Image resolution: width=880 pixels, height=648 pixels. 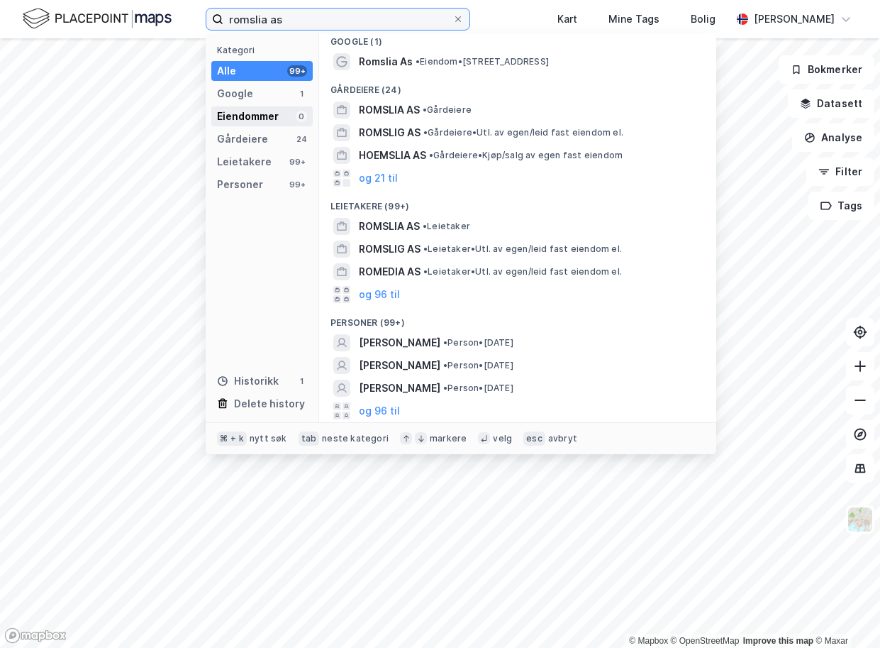 What do you see at coordinates (518, 86) in the screenshot?
I see `div: Gårdeiere (24)` at bounding box center [518, 86].